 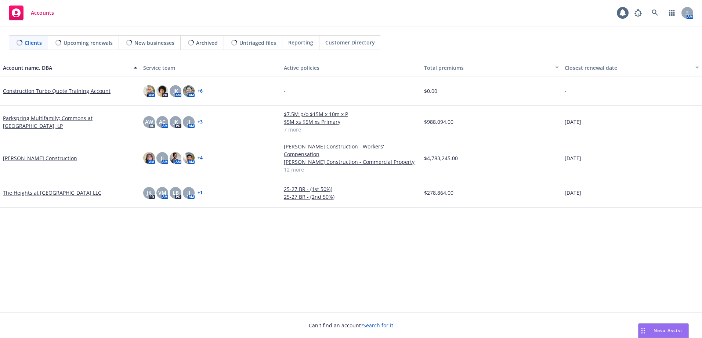 I want to click on button: Total premiums, so click(x=491, y=68).